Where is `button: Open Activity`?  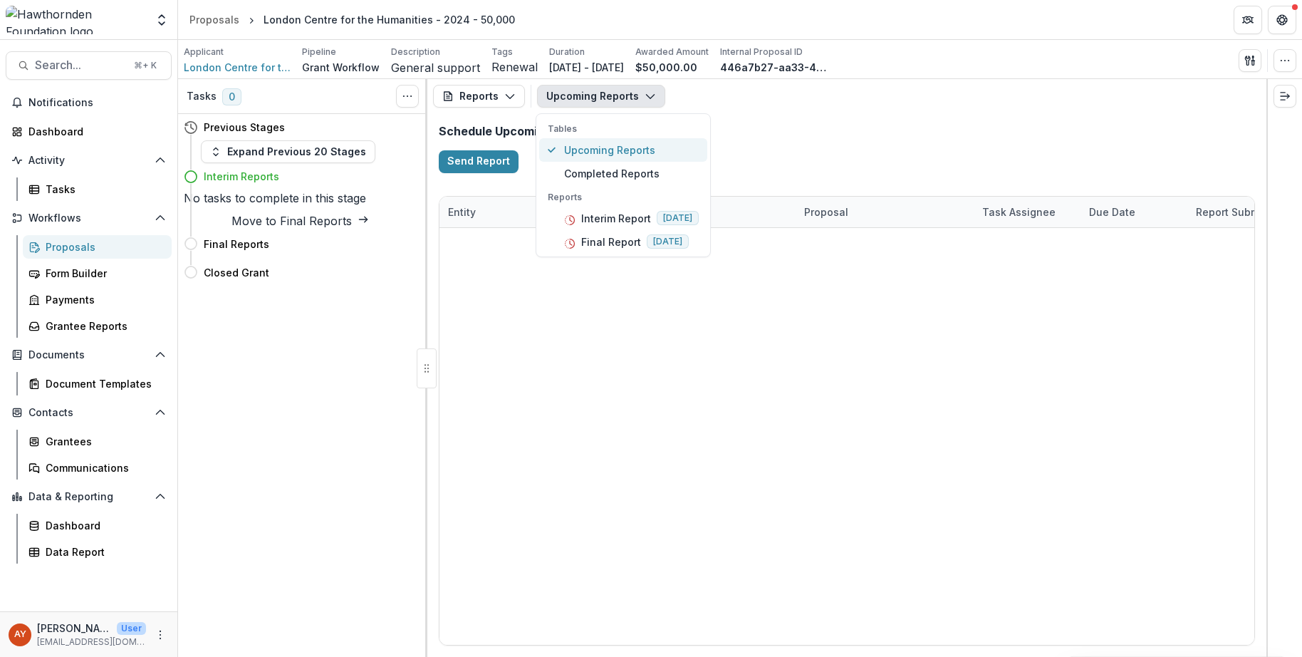
button: Open Activity is located at coordinates (88, 160).